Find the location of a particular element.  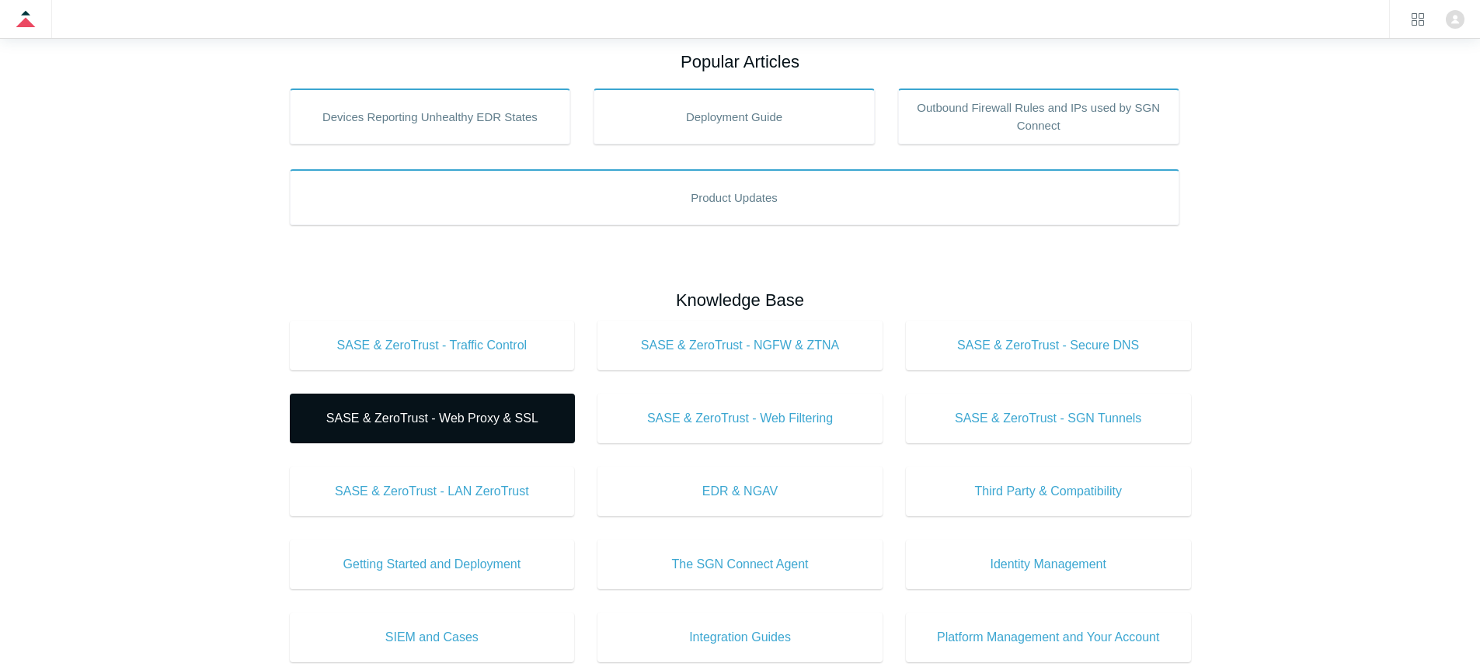

a: The SGN Connect Agent is located at coordinates (739, 565).